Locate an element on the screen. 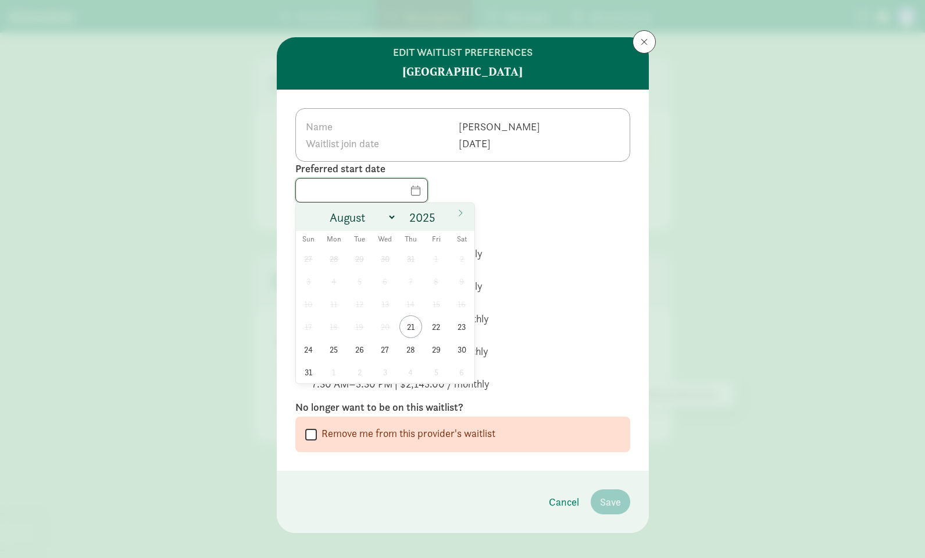 The height and width of the screenshot is (558, 925). span: August 27, 2025 is located at coordinates (385, 349).